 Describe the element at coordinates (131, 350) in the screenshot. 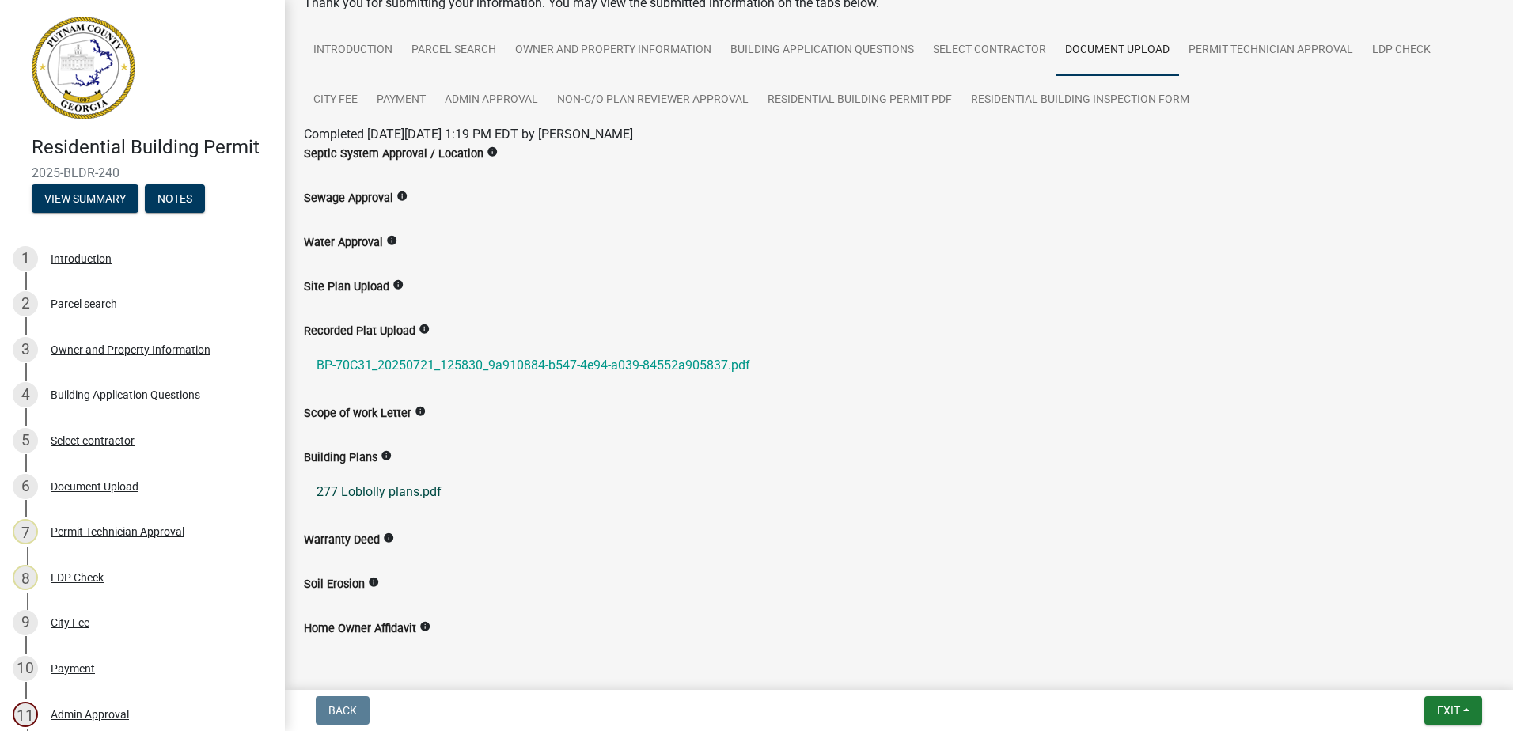

I see `div: Owner and Property Information` at that location.